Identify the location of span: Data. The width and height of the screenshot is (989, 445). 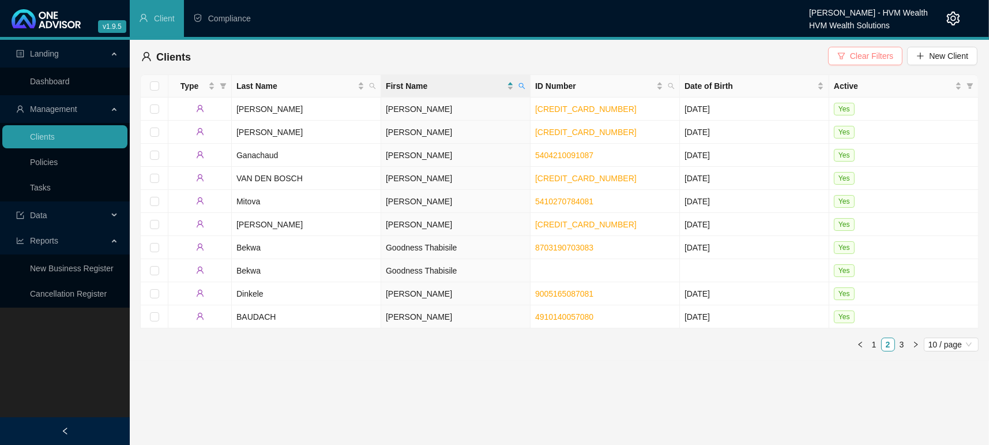
(39, 215).